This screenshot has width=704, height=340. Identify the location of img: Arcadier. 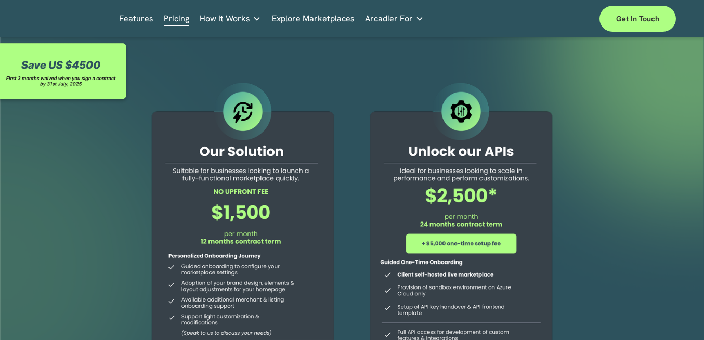
(68, 18).